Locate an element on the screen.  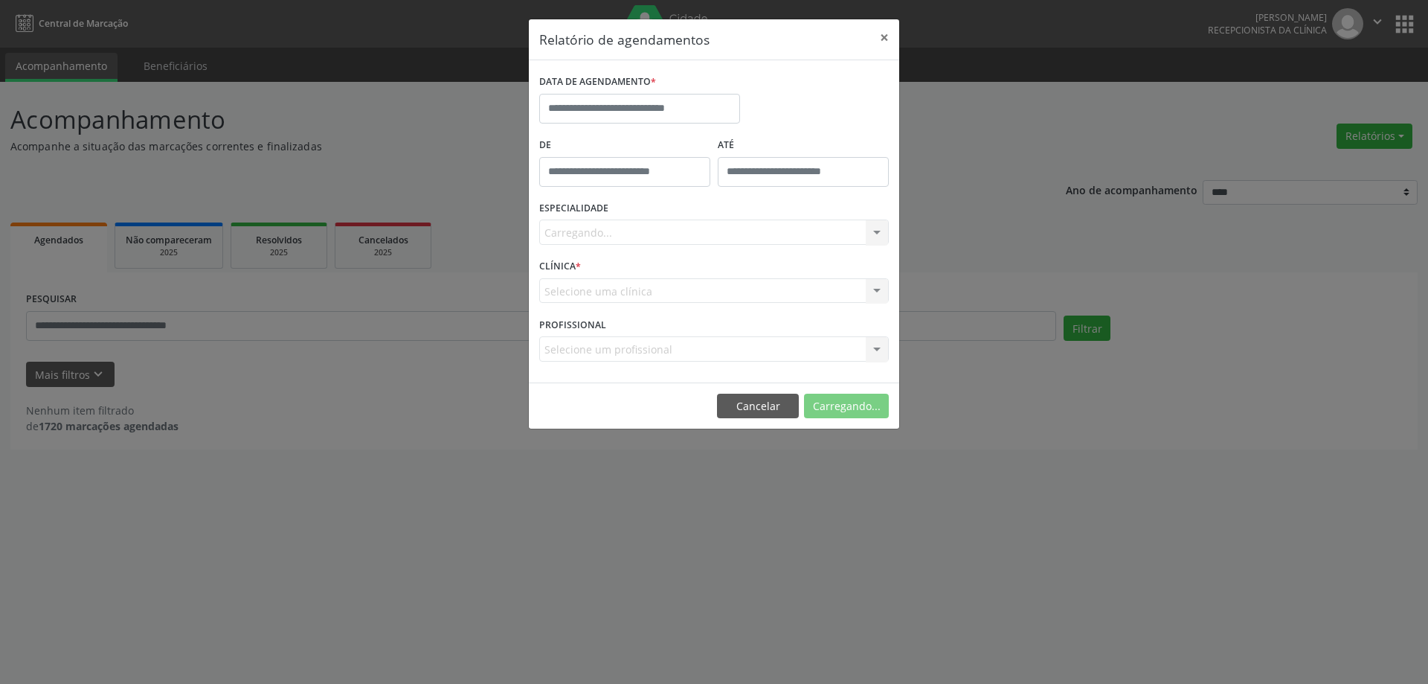
button: Close is located at coordinates (885, 37).